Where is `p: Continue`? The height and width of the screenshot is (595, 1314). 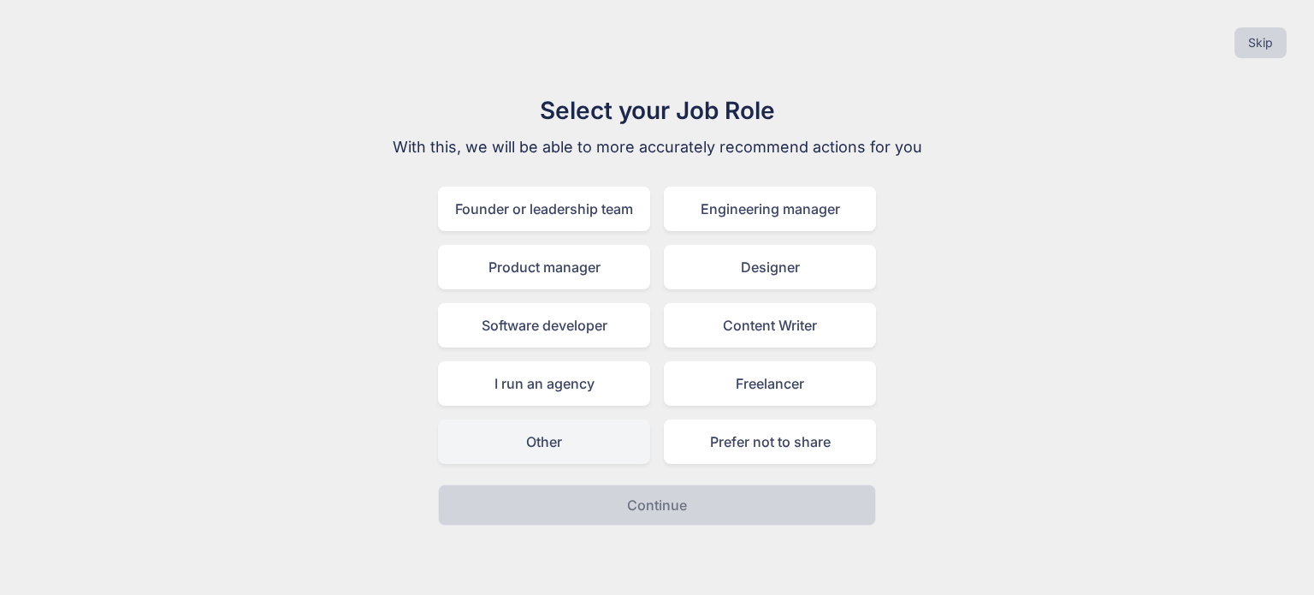 p: Continue is located at coordinates (657, 505).